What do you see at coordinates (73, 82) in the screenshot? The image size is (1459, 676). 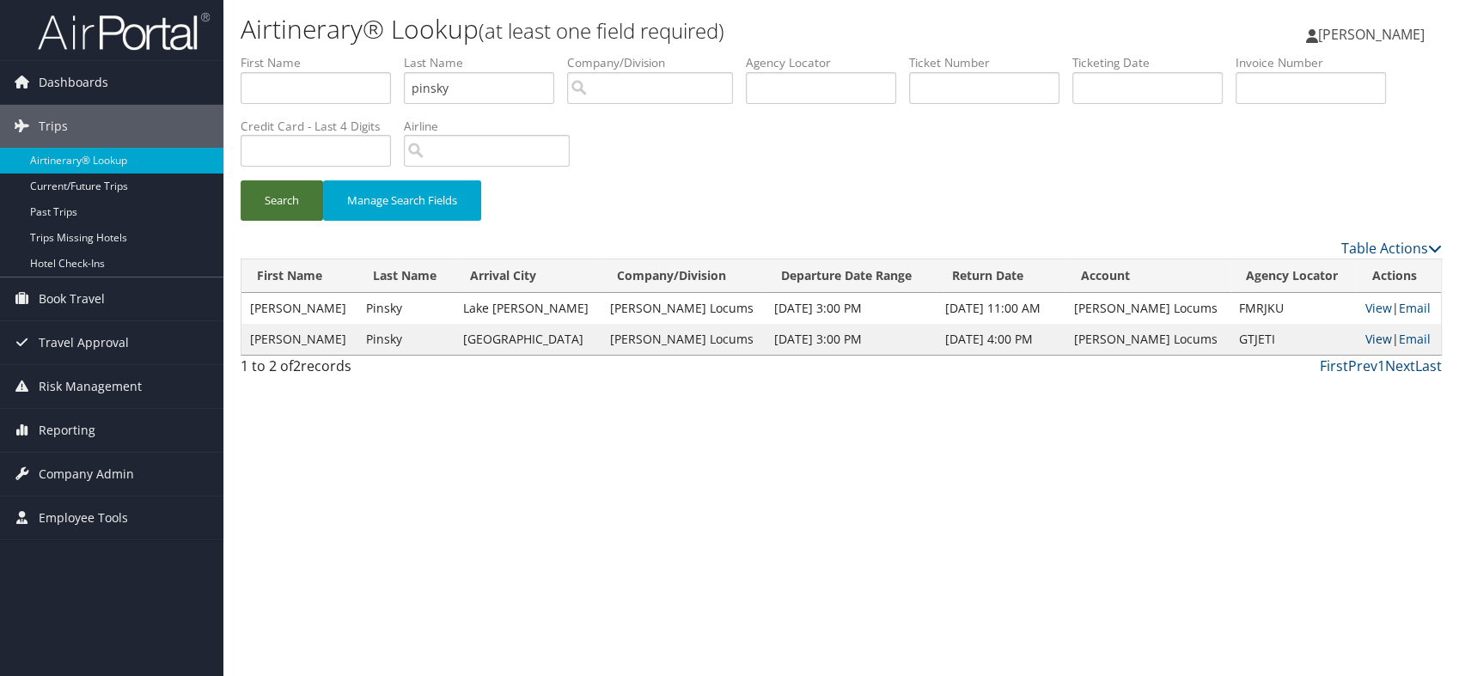 I see `span: Dashboards` at bounding box center [73, 82].